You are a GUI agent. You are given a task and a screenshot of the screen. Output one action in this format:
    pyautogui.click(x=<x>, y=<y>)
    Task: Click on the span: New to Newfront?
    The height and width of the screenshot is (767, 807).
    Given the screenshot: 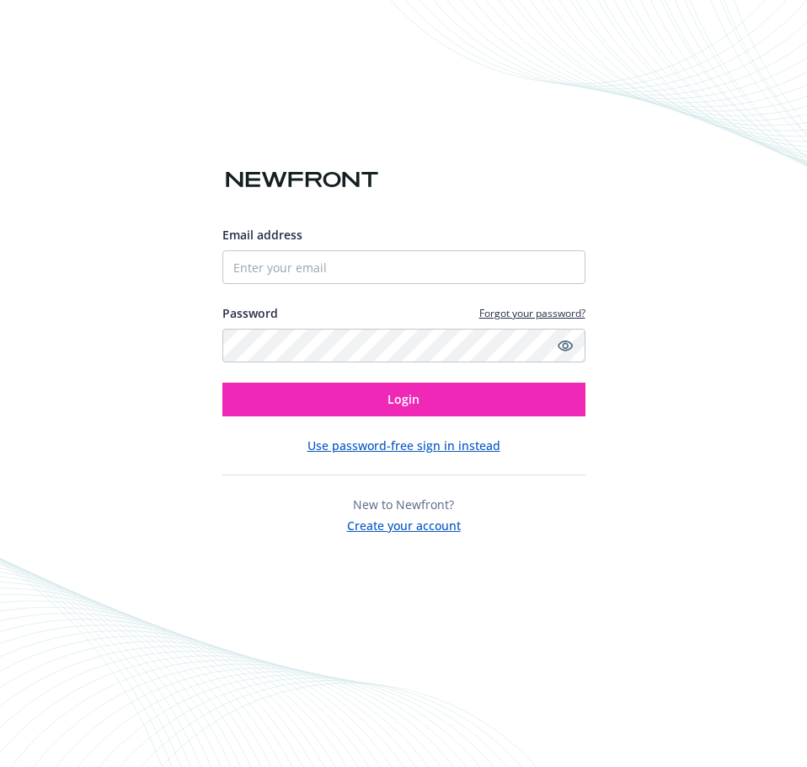 What is the action you would take?
    pyautogui.click(x=404, y=504)
    